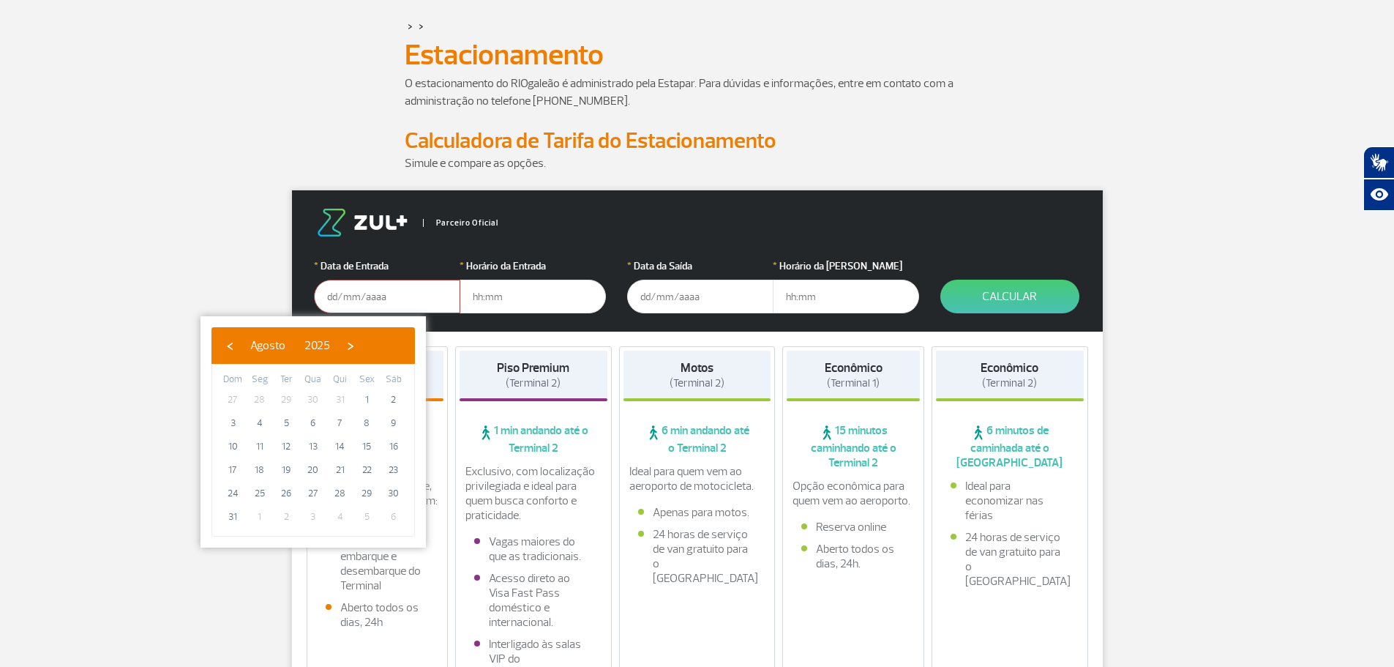 The height and width of the screenshot is (667, 1394). What do you see at coordinates (697, 55) in the screenshot?
I see `h1: Estacionamento` at bounding box center [697, 55].